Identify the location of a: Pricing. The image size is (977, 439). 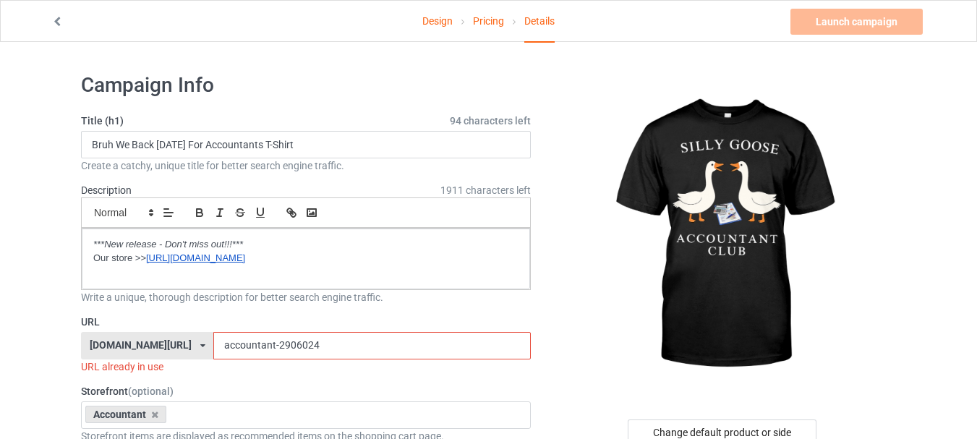
(488, 21).